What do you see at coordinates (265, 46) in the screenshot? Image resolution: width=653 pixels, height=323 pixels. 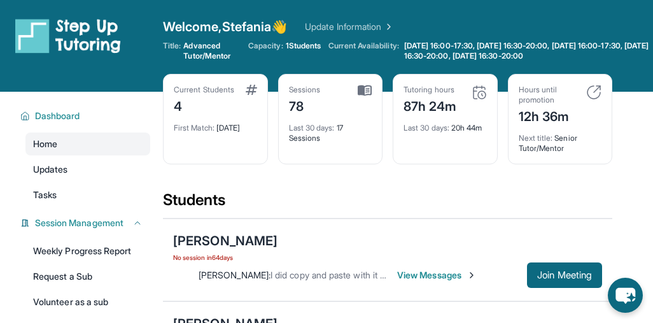 I see `span: Capacity:` at bounding box center [265, 46].